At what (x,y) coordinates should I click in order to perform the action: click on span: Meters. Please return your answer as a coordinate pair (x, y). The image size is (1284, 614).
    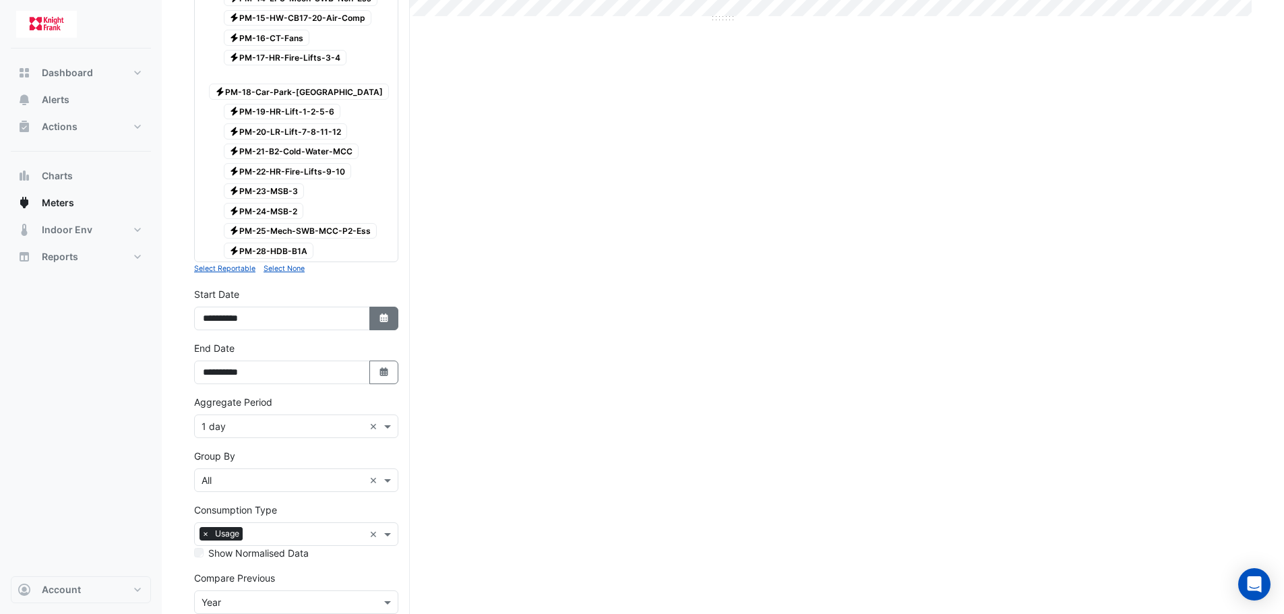
    Looking at the image, I should click on (58, 203).